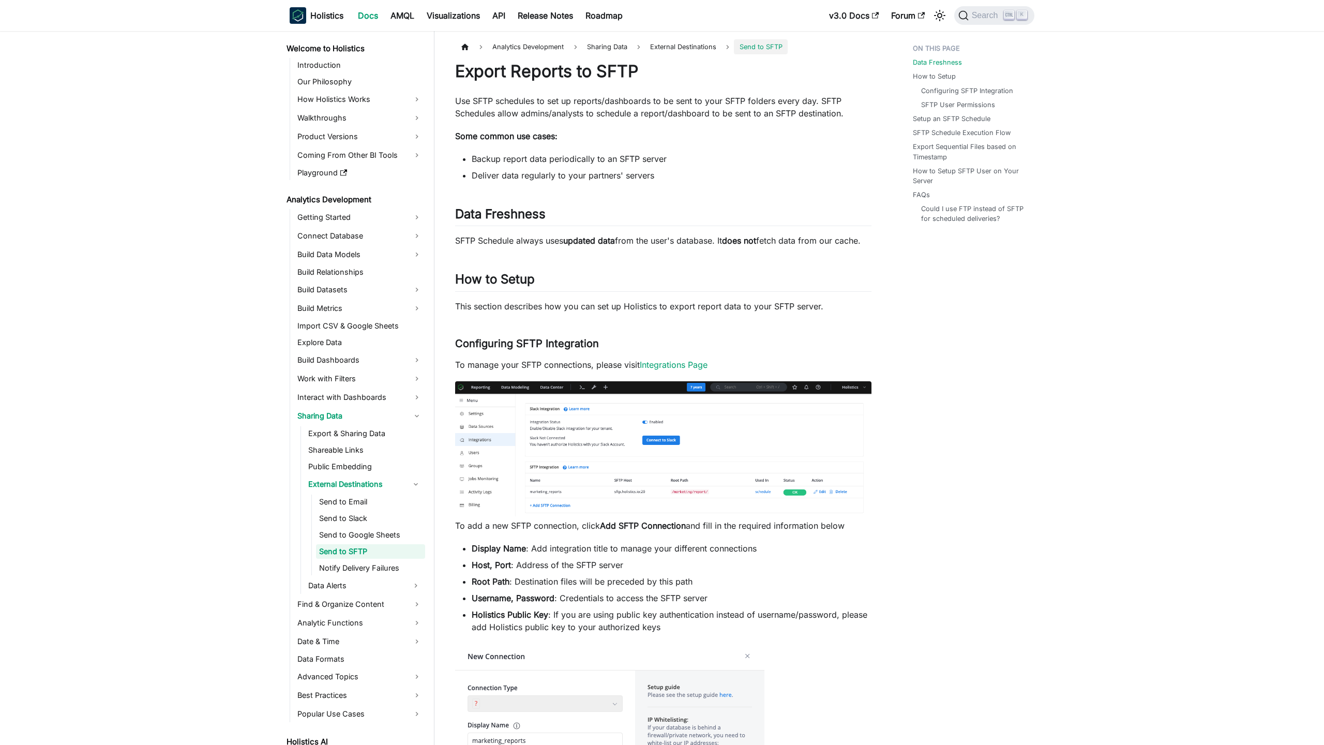 Image resolution: width=1324 pixels, height=745 pixels. What do you see at coordinates (370, 535) in the screenshot?
I see `a: Send to Google Sheets` at bounding box center [370, 535].